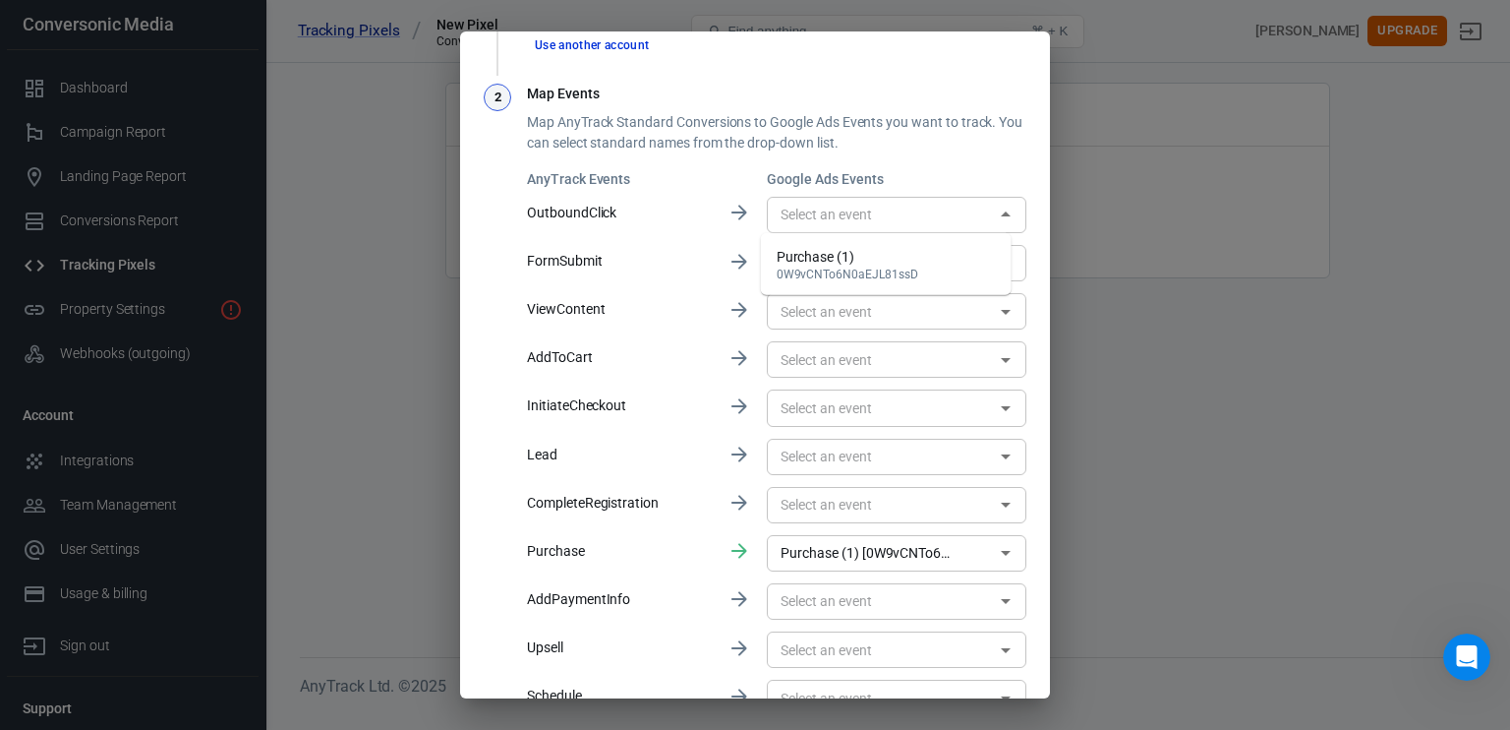 This screenshot has width=1510, height=730. What do you see at coordinates (619, 551) in the screenshot?
I see `p: Purchase` at bounding box center [619, 551].